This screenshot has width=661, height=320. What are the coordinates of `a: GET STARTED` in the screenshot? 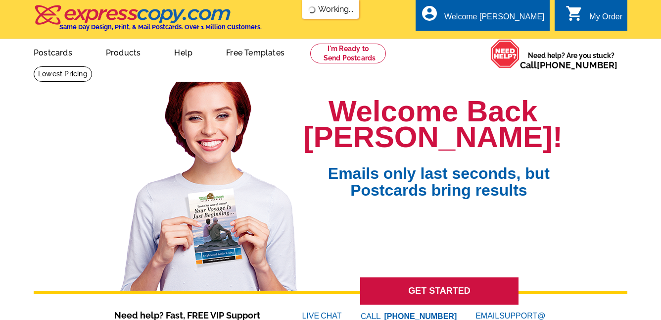 It's located at (440, 291).